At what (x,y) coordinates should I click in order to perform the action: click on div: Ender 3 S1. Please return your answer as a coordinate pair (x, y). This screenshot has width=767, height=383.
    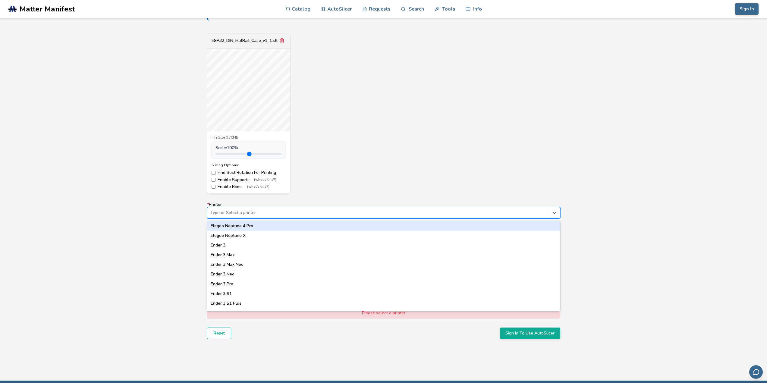
    Looking at the image, I should click on (384, 294).